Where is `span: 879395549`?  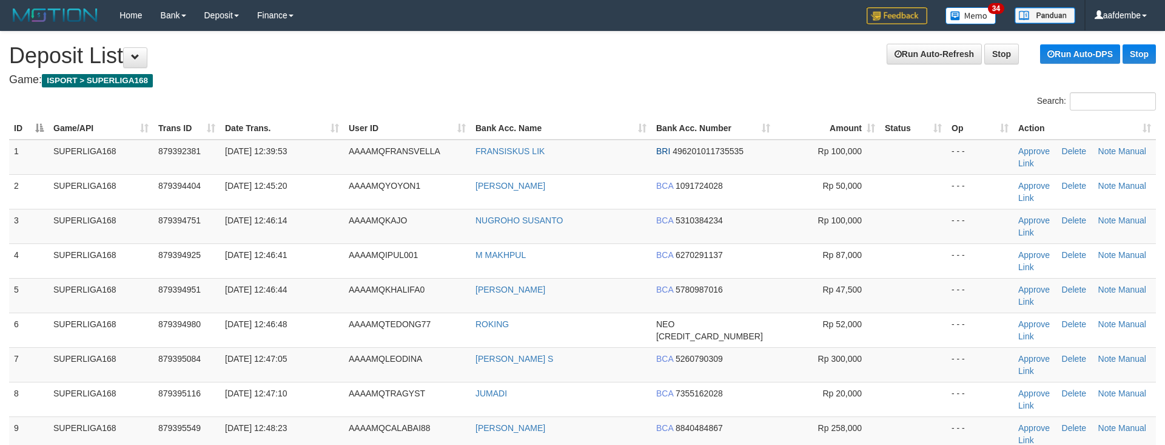 span: 879395549 is located at coordinates (180, 428).